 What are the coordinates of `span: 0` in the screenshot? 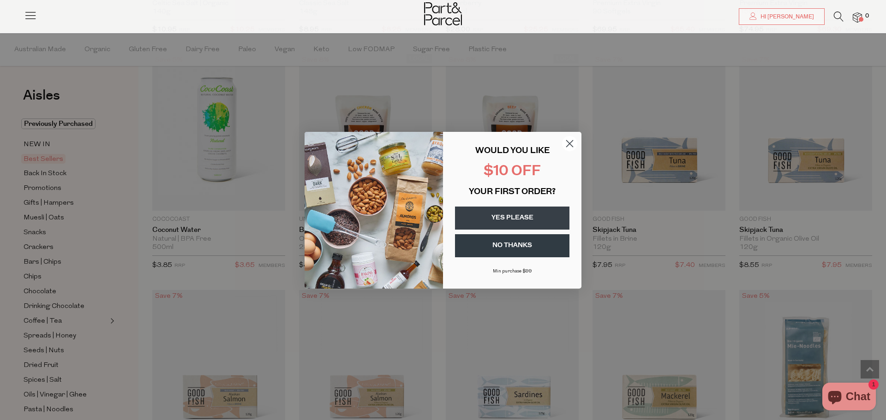 It's located at (867, 16).